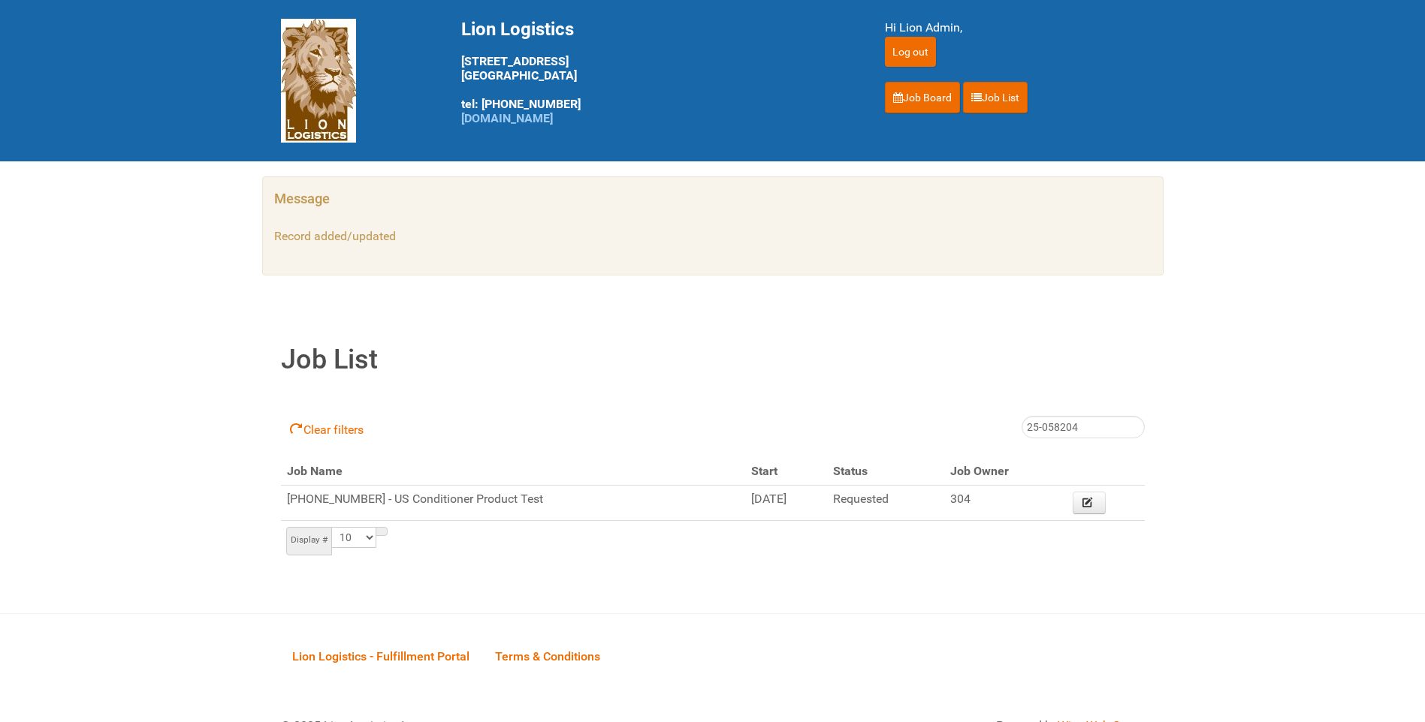 The width and height of the screenshot is (1425, 722). What do you see at coordinates (547, 656) in the screenshot?
I see `span: Terms & Conditions` at bounding box center [547, 656].